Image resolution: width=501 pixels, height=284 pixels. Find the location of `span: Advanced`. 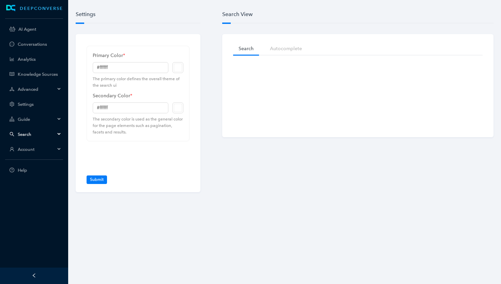

span: Advanced is located at coordinates (37, 89).